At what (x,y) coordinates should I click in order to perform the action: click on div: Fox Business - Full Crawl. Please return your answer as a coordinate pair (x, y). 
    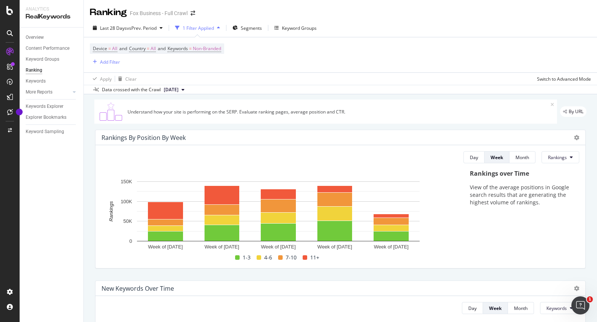
    Looking at the image, I should click on (159, 13).